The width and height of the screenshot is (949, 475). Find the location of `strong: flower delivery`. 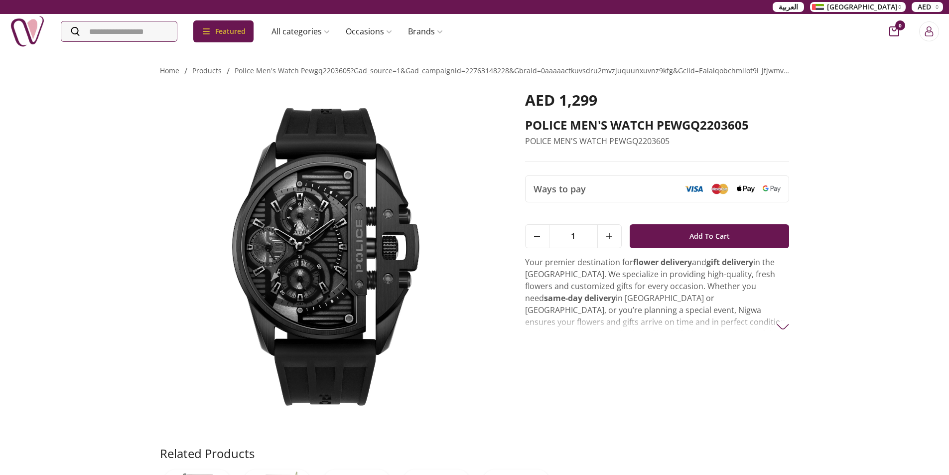

strong: flower delivery is located at coordinates (662, 262).